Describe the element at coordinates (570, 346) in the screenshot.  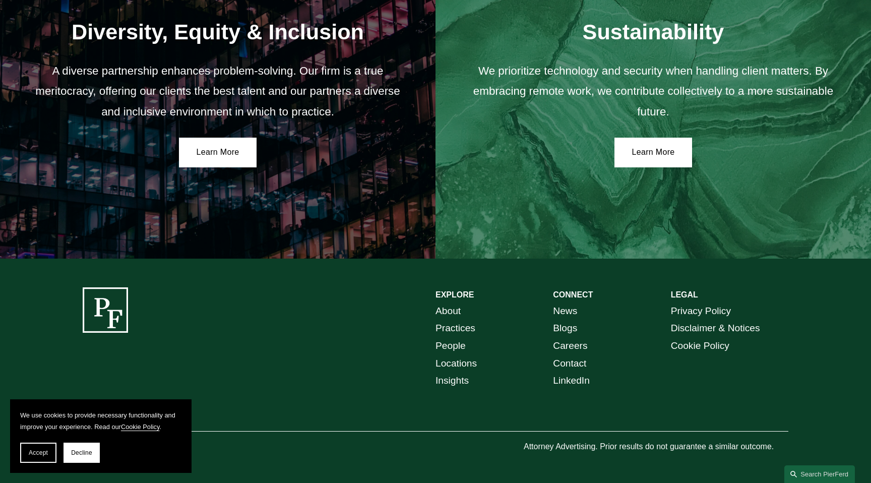
I see `a: Careers` at that location.